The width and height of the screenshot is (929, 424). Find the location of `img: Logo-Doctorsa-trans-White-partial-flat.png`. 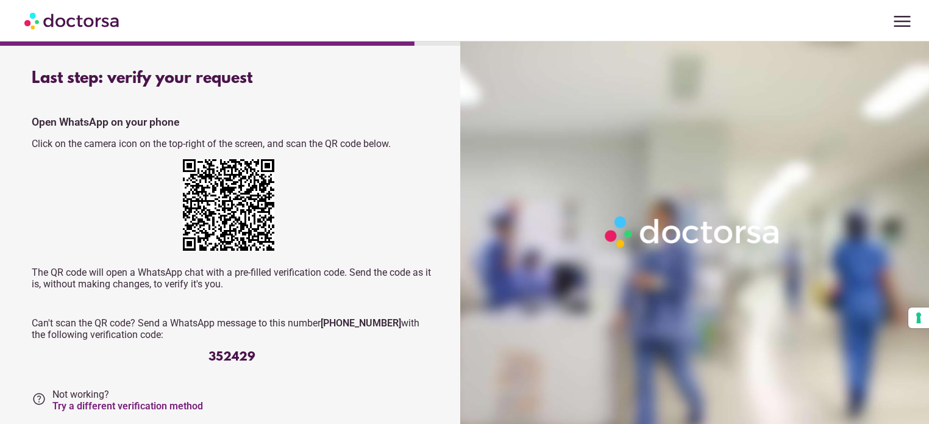

img: Logo-Doctorsa-trans-White-partial-flat.png is located at coordinates (693, 232).